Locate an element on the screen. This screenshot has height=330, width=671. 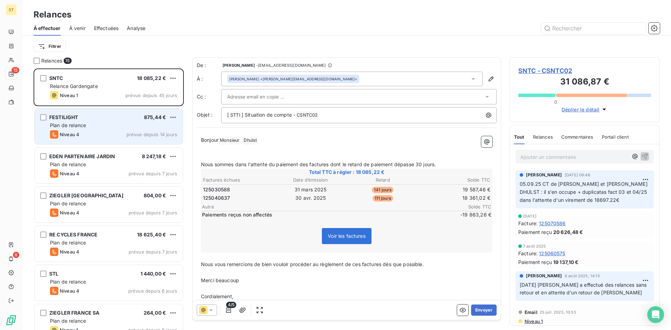
th: Solde TTC is located at coordinates (455, 180).